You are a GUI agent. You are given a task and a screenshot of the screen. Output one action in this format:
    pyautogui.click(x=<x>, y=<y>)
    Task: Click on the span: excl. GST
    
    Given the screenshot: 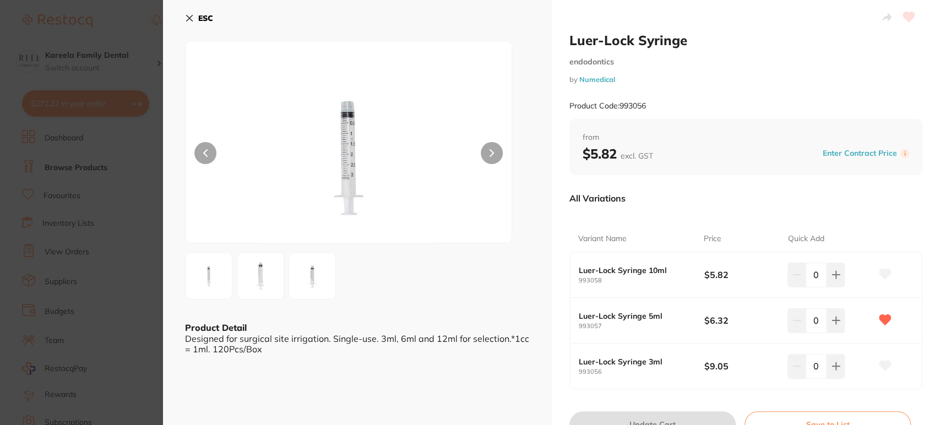 What is the action you would take?
    pyautogui.click(x=637, y=156)
    